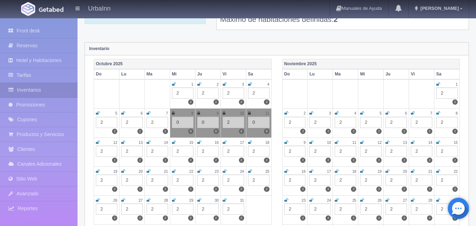  Describe the element at coordinates (116, 113) in the screenshot. I see `small: 5` at that location.